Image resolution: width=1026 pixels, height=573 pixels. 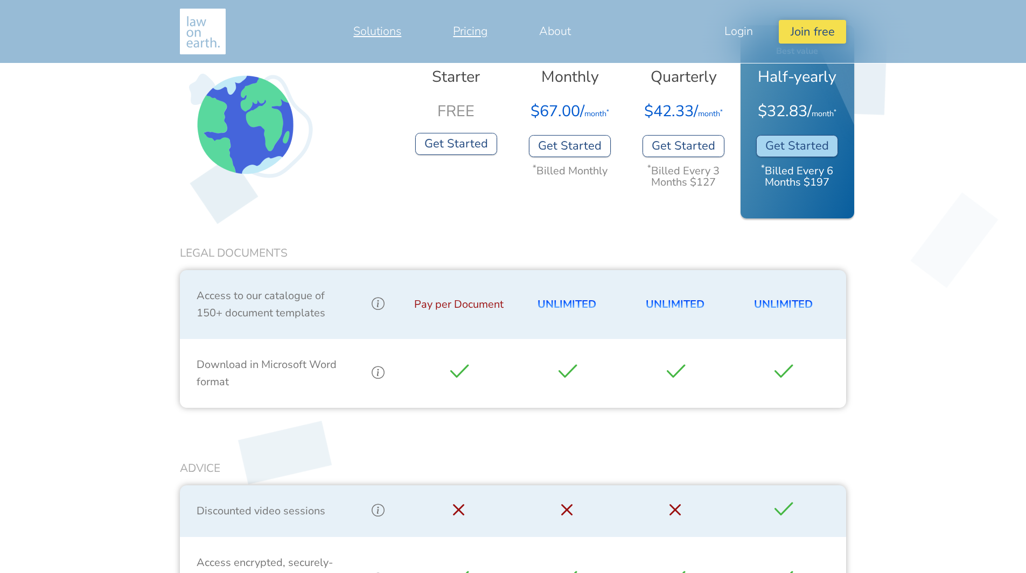 What do you see at coordinates (683, 77) in the screenshot?
I see `p: Quarterly` at bounding box center [683, 77].